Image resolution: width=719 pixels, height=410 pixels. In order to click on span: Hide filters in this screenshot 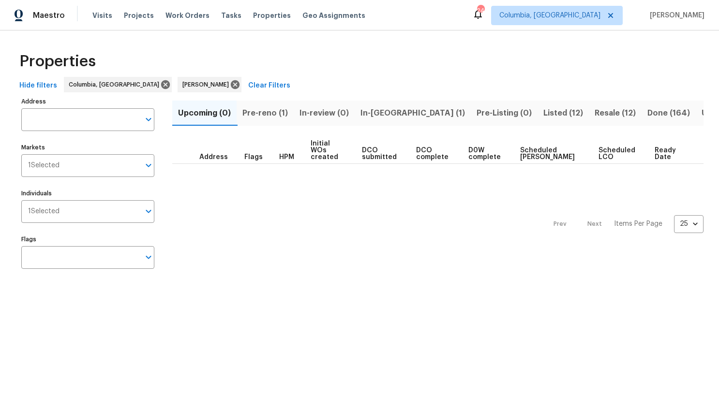, I will do `click(38, 86)`.